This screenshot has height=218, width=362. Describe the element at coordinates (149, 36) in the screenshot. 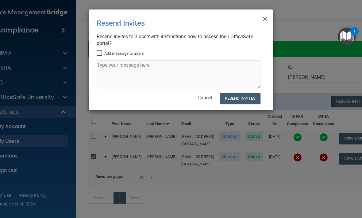

I see `span: s` at that location.